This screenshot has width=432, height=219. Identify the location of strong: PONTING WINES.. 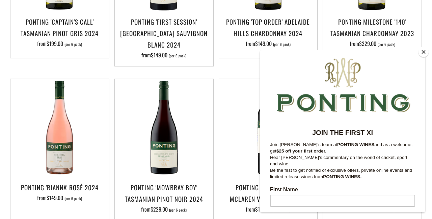
(82, 126).